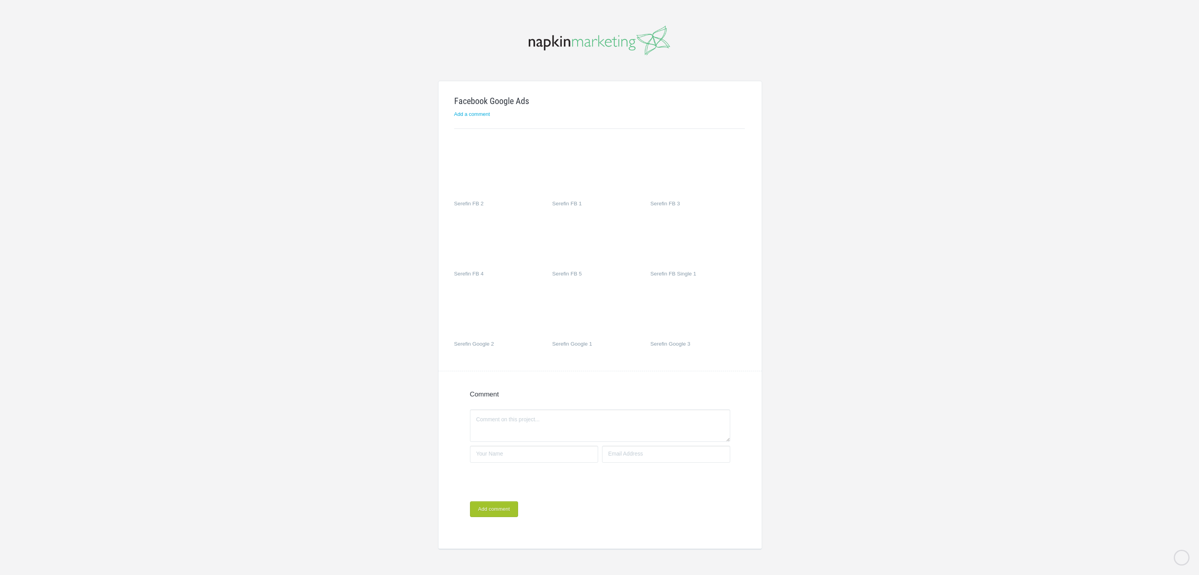 Image resolution: width=1199 pixels, height=575 pixels. What do you see at coordinates (693, 205) in the screenshot?
I see `a: Serefin FB 3` at bounding box center [693, 205].